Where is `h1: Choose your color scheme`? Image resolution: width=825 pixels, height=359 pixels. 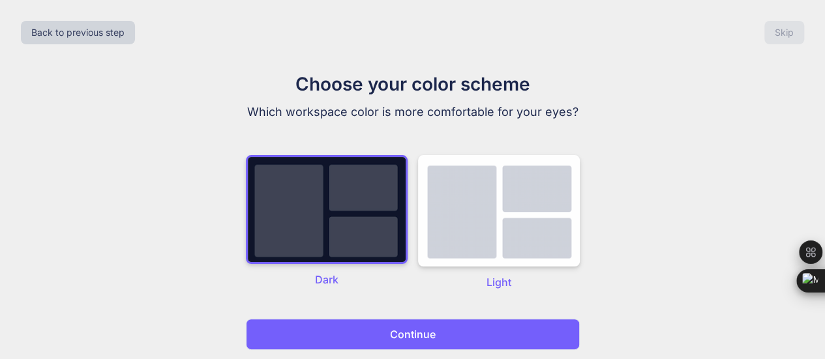
h1: Choose your color scheme is located at coordinates (413, 84).